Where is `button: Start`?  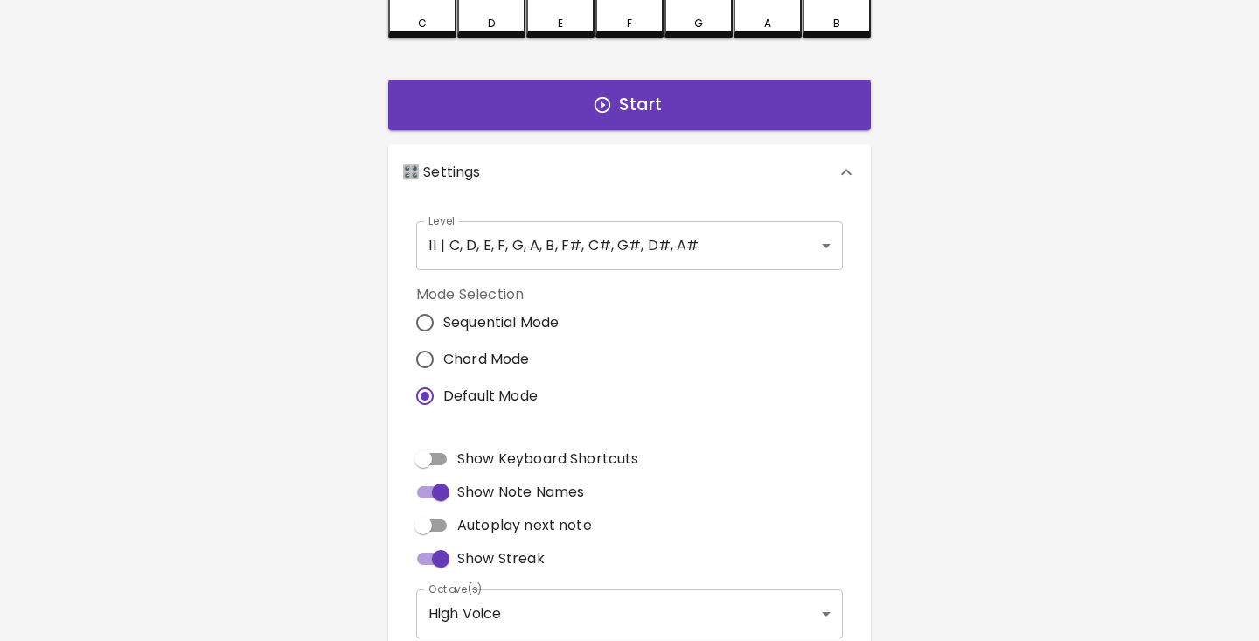 button: Start is located at coordinates (630, 105).